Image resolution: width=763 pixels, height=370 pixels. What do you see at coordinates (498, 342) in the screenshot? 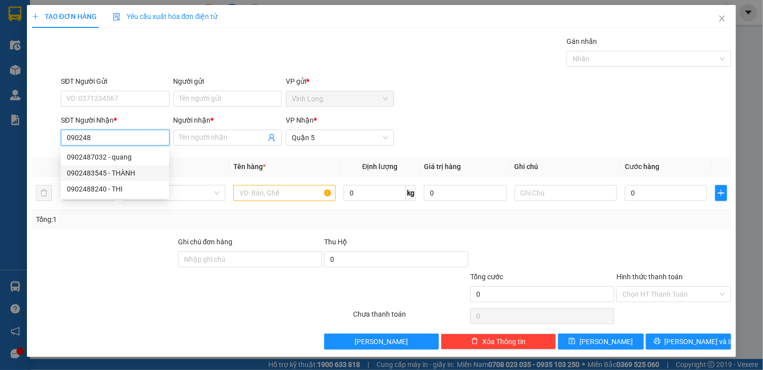
I see `button: deleteXóa Thông tin` at bounding box center [498, 342].